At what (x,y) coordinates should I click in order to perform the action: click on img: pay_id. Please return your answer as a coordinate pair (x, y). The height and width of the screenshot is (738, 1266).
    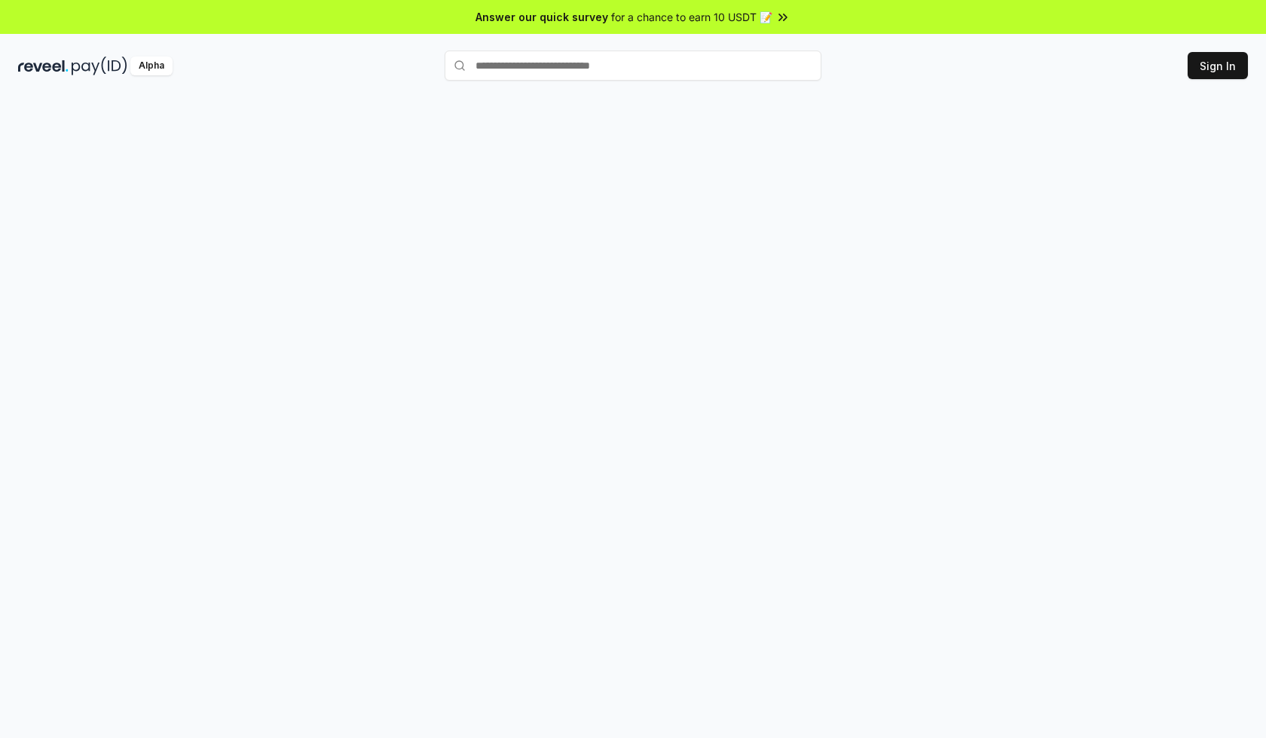
    Looking at the image, I should click on (99, 66).